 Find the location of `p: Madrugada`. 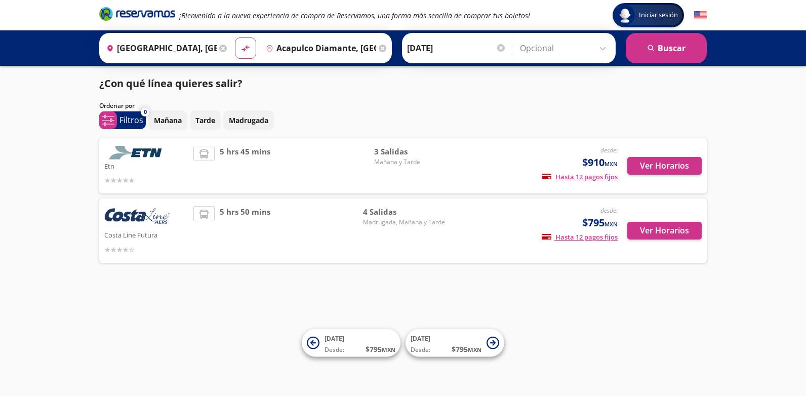

p: Madrugada is located at coordinates (249, 120).